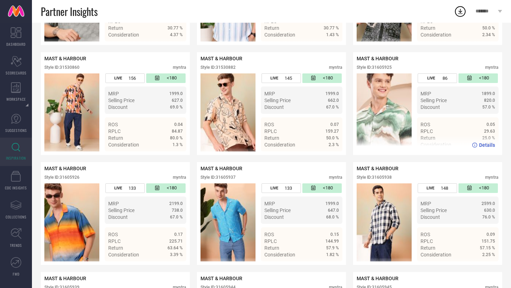 The height and width of the screenshot is (288, 511). What do you see at coordinates (177, 131) in the screenshot?
I see `span: 84.87` at bounding box center [177, 131].